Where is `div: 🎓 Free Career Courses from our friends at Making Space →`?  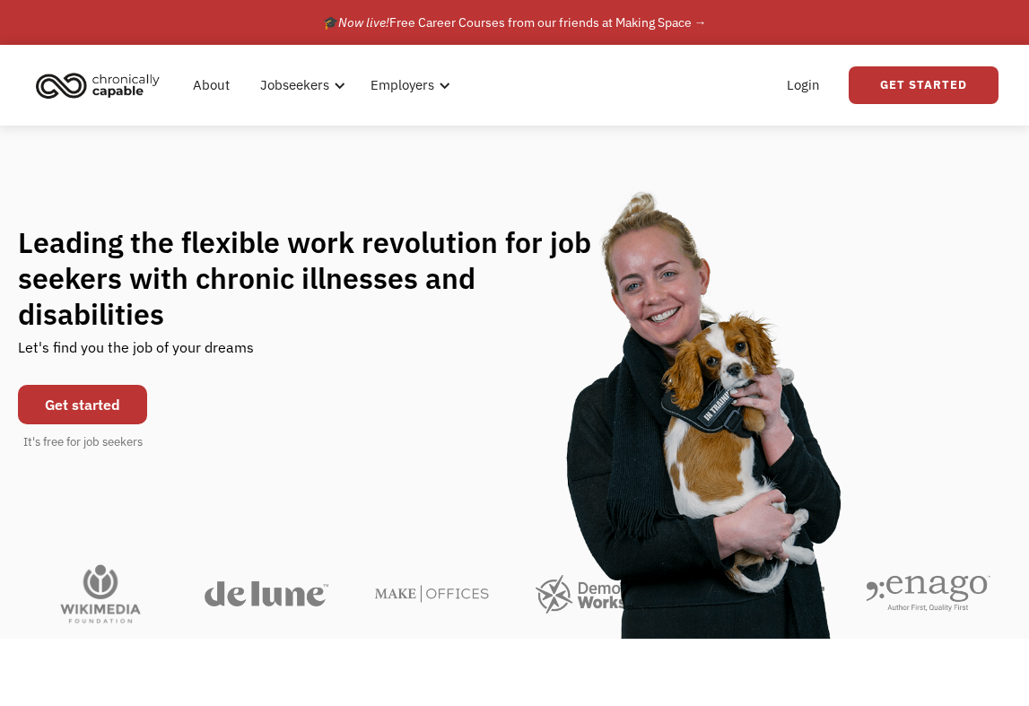
div: 🎓 Free Career Courses from our friends at Making Space → is located at coordinates (515, 22).